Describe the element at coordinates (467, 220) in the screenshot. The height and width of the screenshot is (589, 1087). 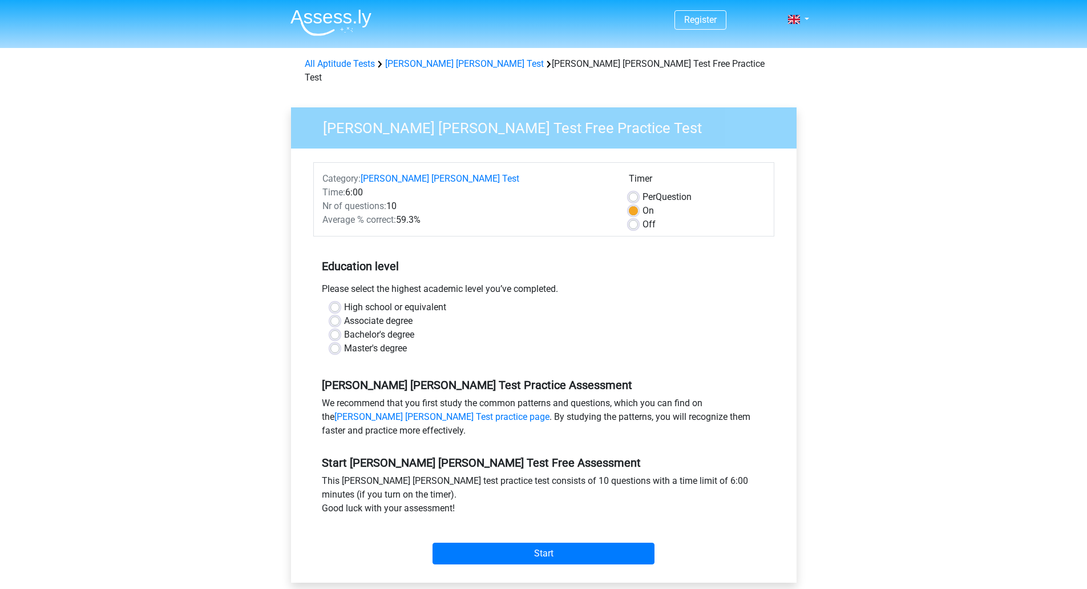
I see `div: 59.3%` at that location.